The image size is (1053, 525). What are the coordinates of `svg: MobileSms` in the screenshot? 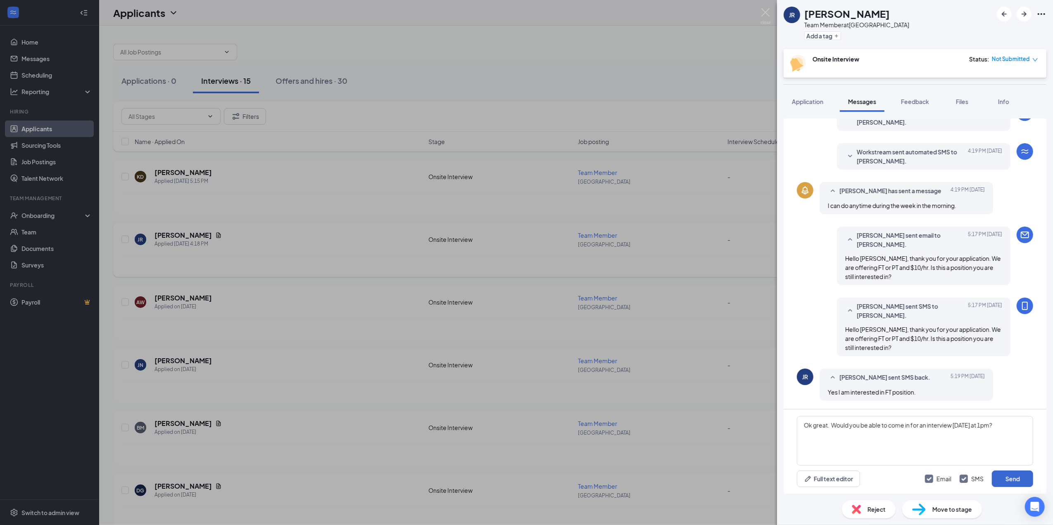 It's located at (1025, 306).